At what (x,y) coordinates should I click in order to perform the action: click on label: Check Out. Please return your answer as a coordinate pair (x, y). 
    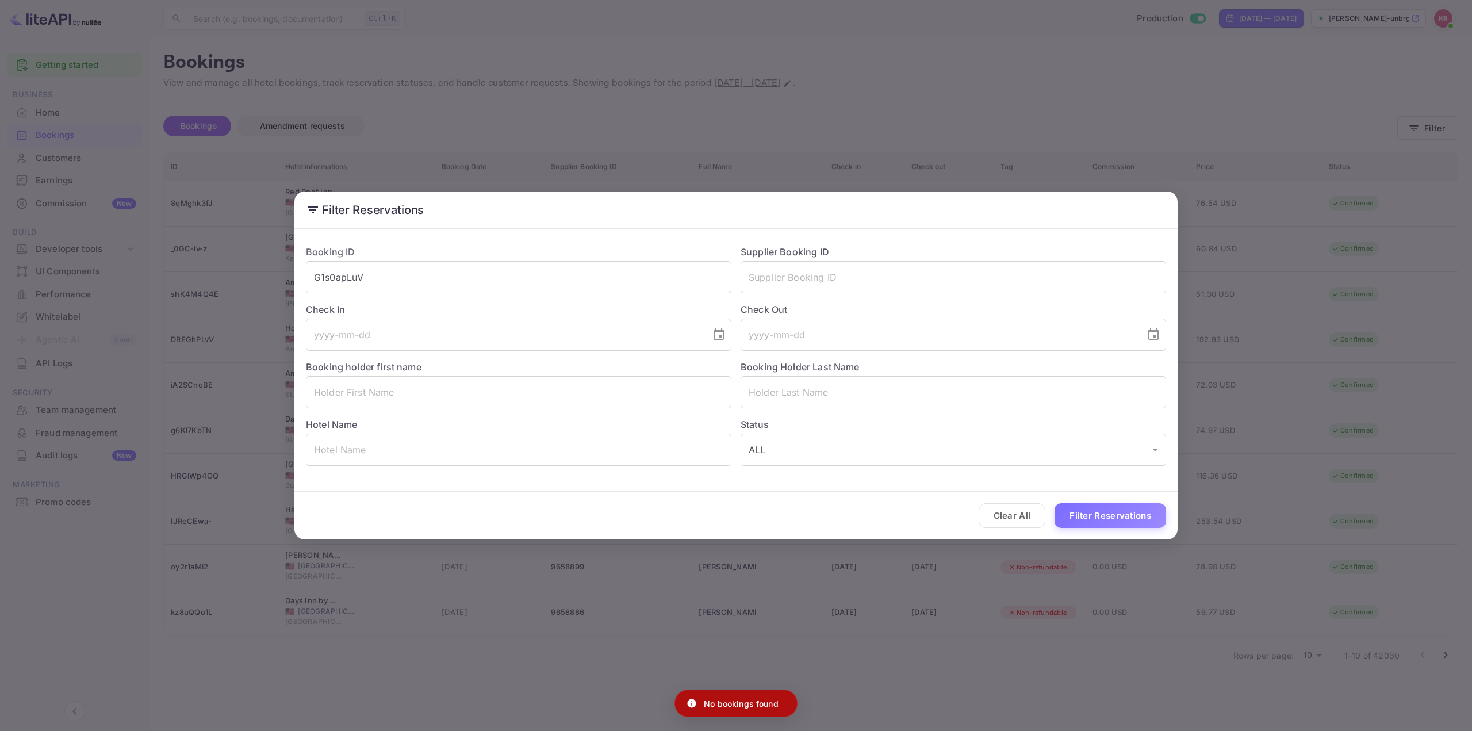
    Looking at the image, I should click on (953, 309).